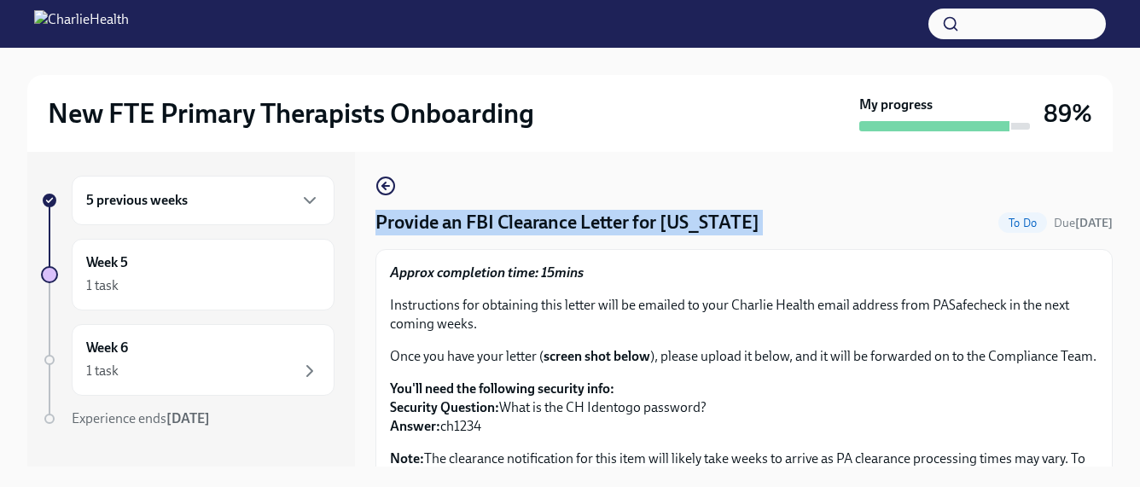 The height and width of the screenshot is (487, 1140). I want to click on strong: Security Question:, so click(445, 407).